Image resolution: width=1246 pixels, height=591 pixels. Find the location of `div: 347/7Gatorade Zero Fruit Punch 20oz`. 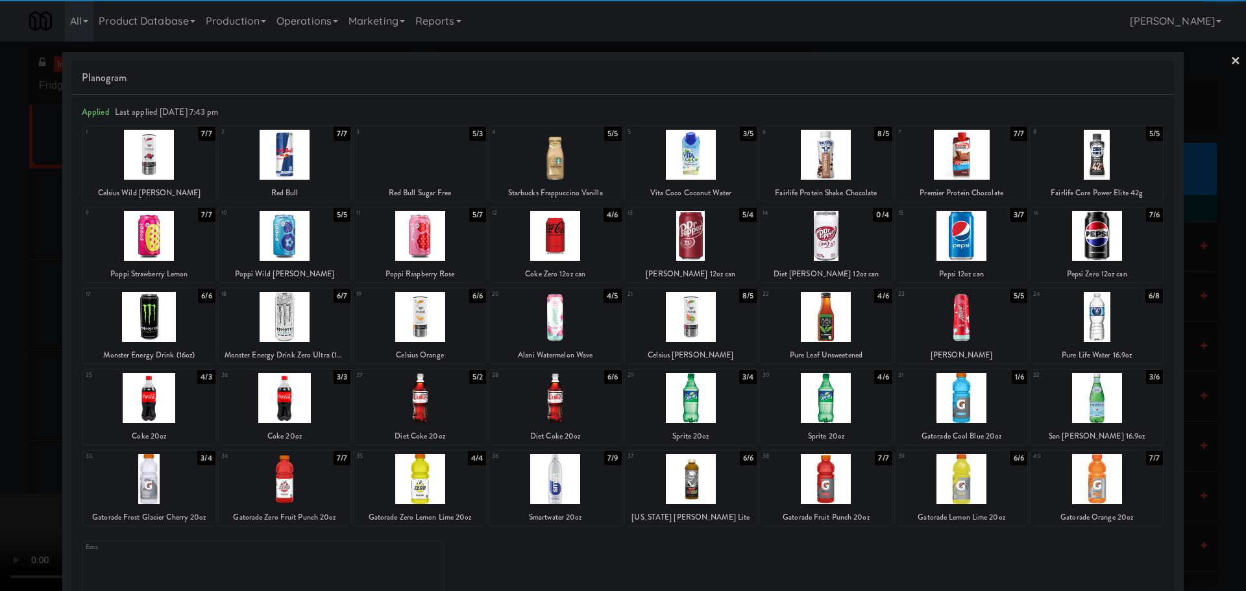

div: 347/7Gatorade Zero Fruit Punch 20oz is located at coordinates (285, 488).